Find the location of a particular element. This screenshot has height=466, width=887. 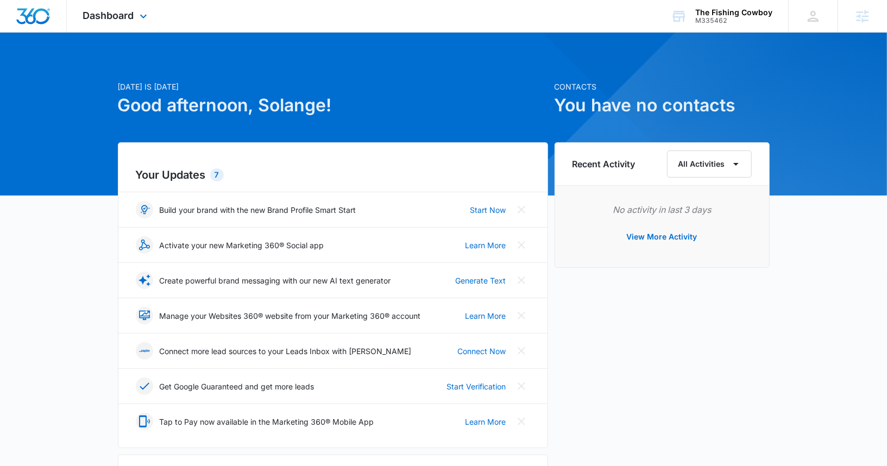

p: Contacts is located at coordinates (662, 86).